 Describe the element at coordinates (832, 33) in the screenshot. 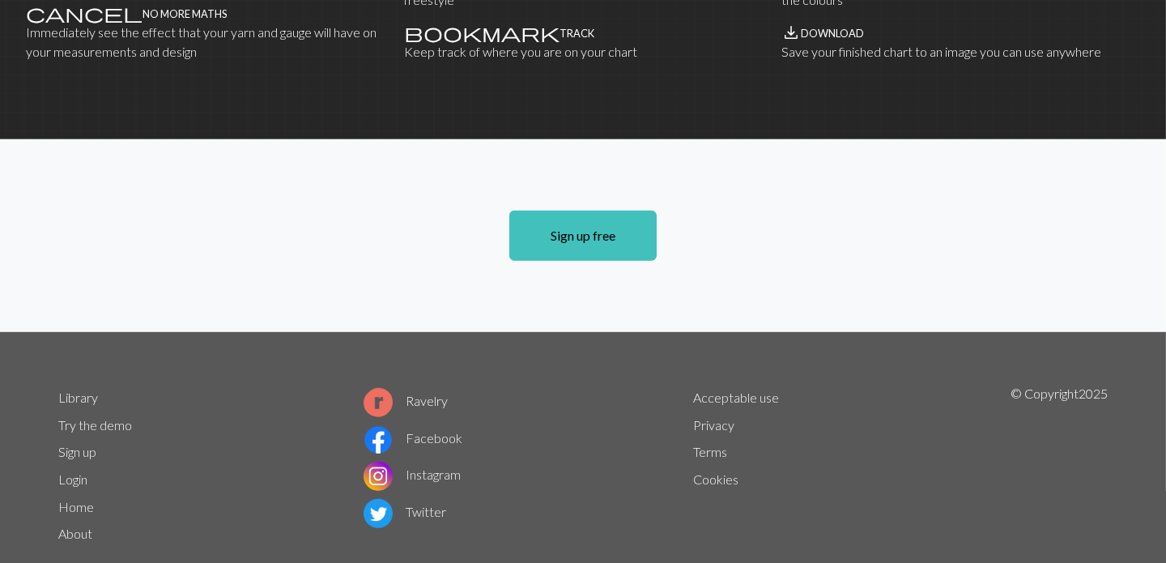

I see `h4: Download` at that location.